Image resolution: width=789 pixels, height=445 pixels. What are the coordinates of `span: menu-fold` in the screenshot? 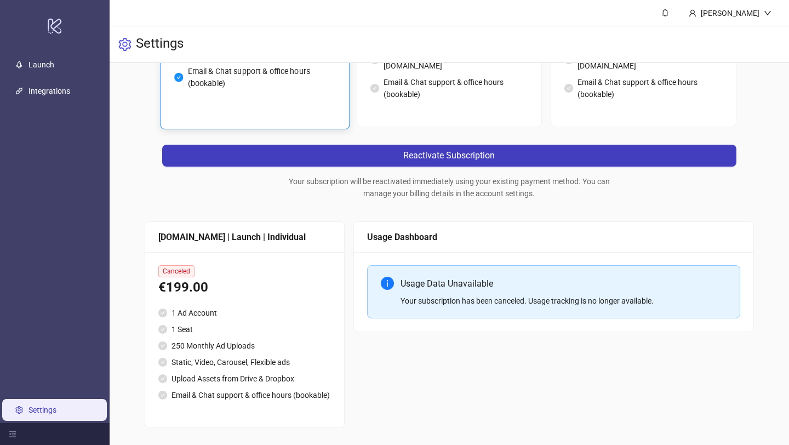 It's located at (13, 434).